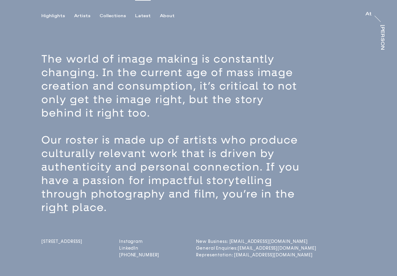  What do you see at coordinates (58, 16) in the screenshot?
I see `button: Highlights` at bounding box center [58, 16].